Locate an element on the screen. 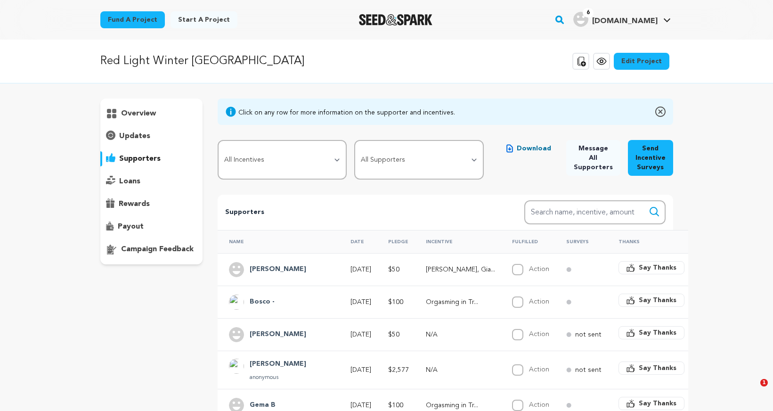 This screenshot has height=411, width=773. th: Date is located at coordinates (358, 241).